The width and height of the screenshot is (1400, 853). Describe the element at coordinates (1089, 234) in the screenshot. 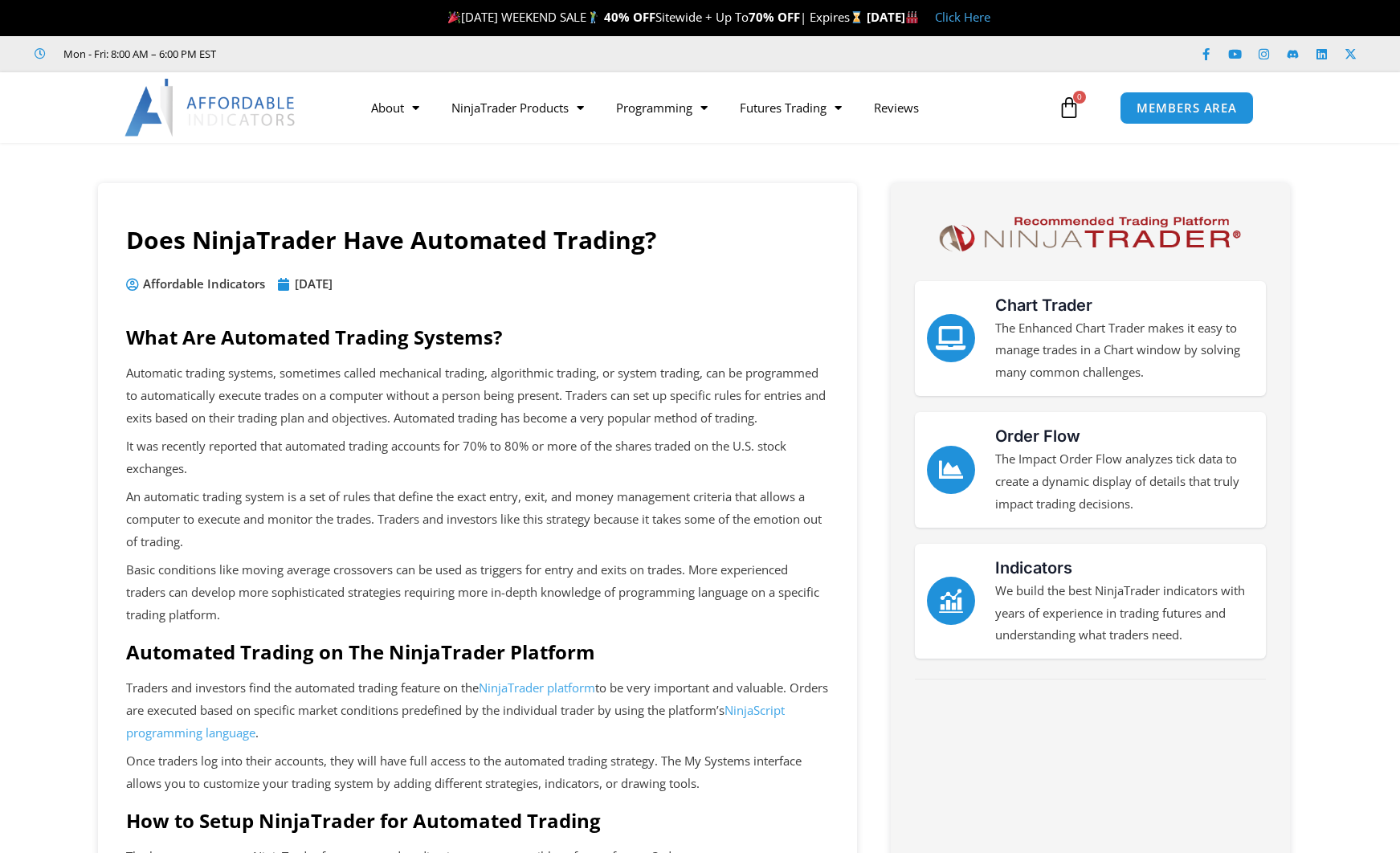

I see `img: NinjaTrader Logo | Affordable Indicators – NinjaTrader` at that location.